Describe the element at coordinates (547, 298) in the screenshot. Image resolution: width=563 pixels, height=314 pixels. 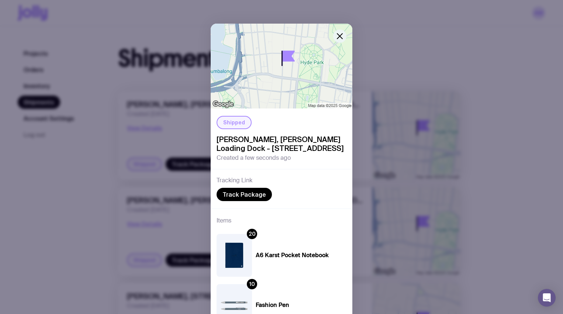
I see `div: Open Intercom Messenger` at that location.